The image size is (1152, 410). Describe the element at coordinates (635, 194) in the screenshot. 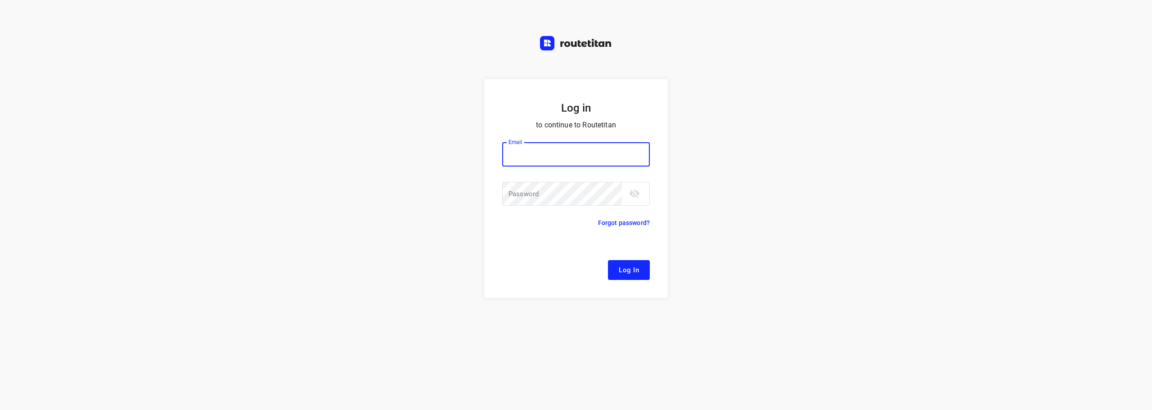

I see `button: toggle password visibility` at that location.